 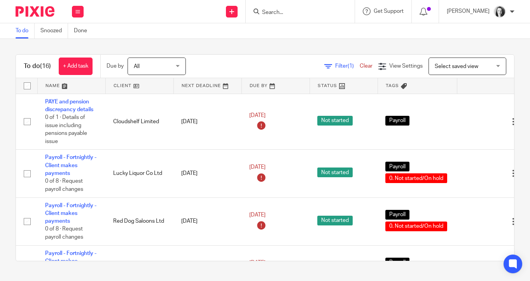 What do you see at coordinates (366, 66) in the screenshot?
I see `a: Clear` at bounding box center [366, 66].